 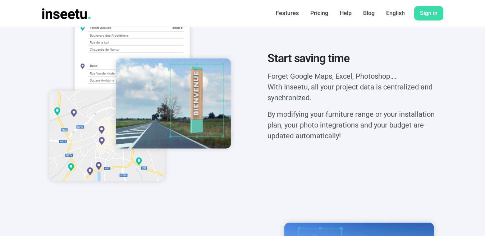 I want to click on font: Help, so click(x=345, y=13).